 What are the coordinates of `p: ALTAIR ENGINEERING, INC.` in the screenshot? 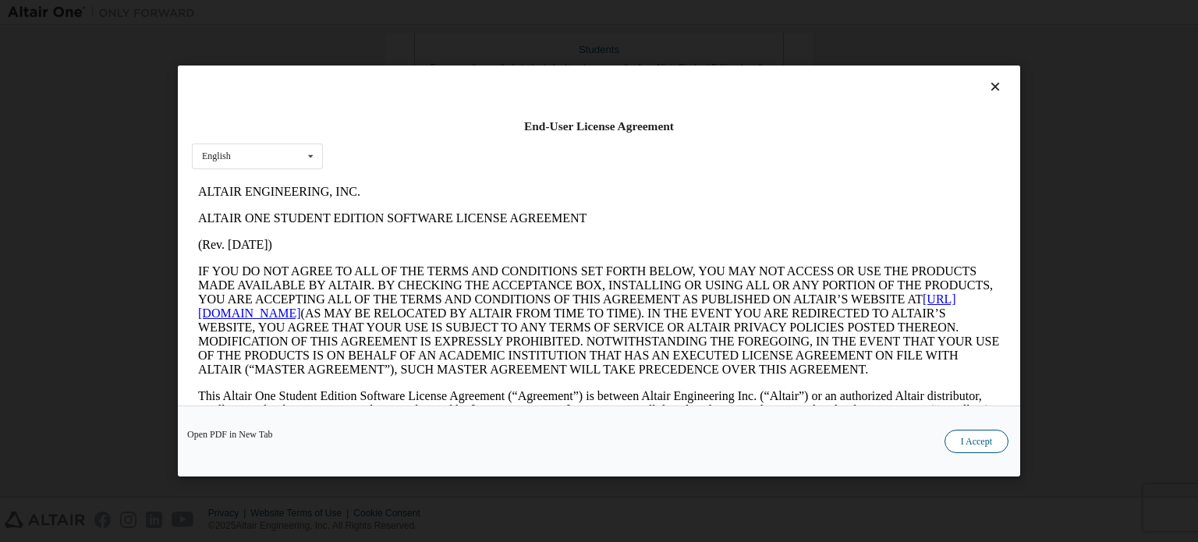 It's located at (407, 13).